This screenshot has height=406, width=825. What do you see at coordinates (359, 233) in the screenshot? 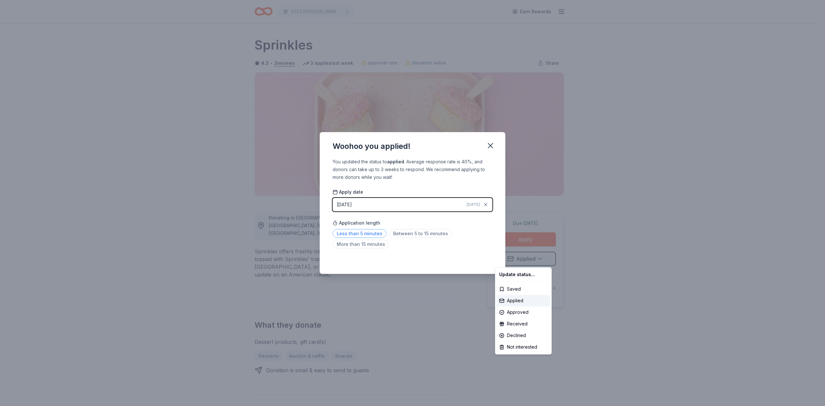
I see `span: Less than 5 minutes` at bounding box center [359, 233].